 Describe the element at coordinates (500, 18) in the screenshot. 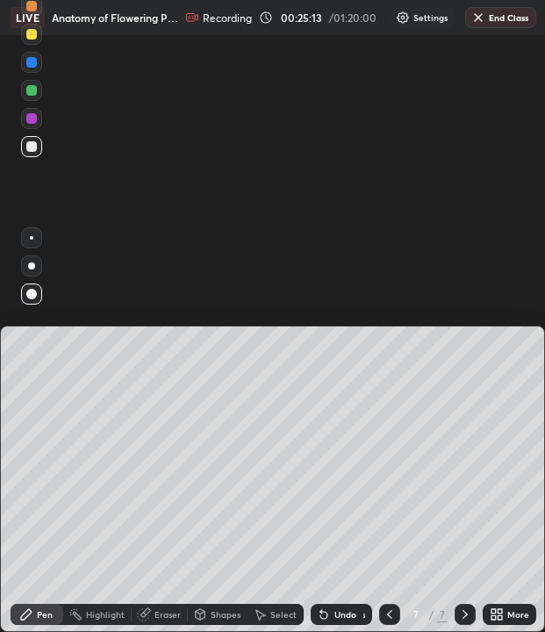

I see `button: End Class` at that location.